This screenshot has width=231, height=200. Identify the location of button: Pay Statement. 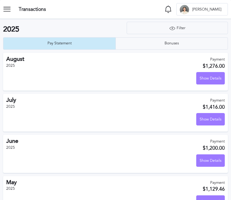
(59, 44).